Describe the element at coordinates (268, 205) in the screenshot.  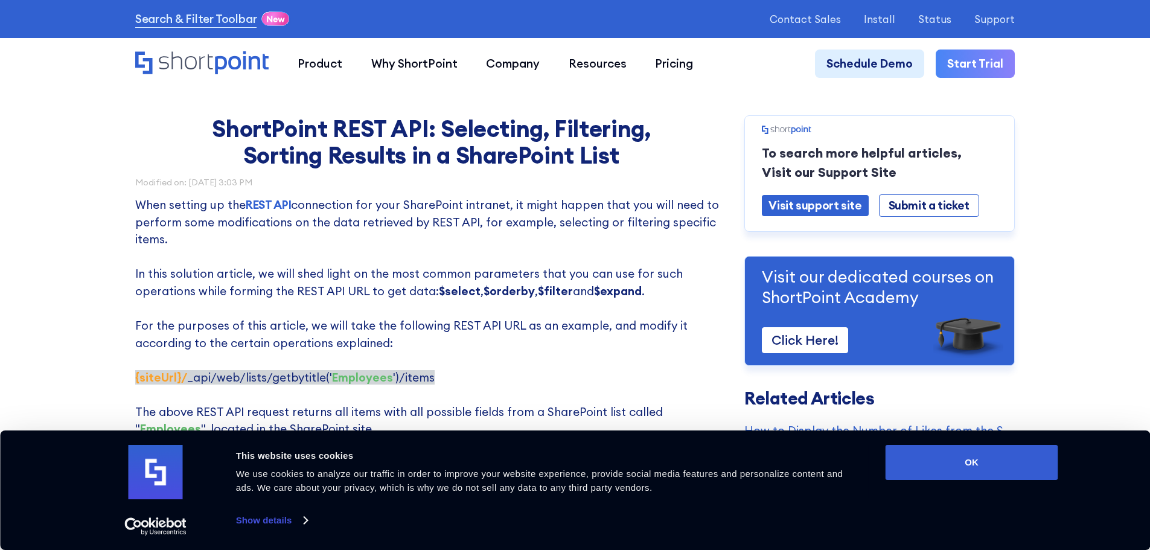
I see `strong: REST API` at that location.